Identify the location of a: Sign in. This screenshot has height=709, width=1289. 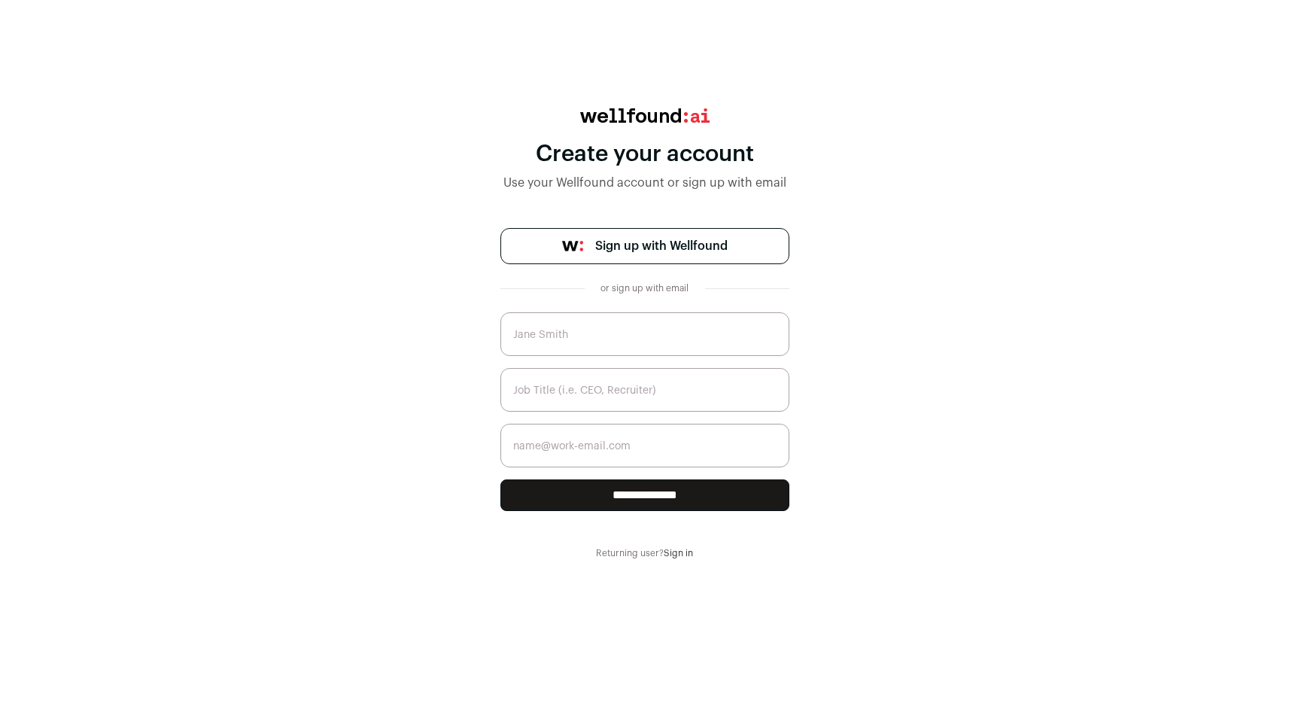
(678, 553).